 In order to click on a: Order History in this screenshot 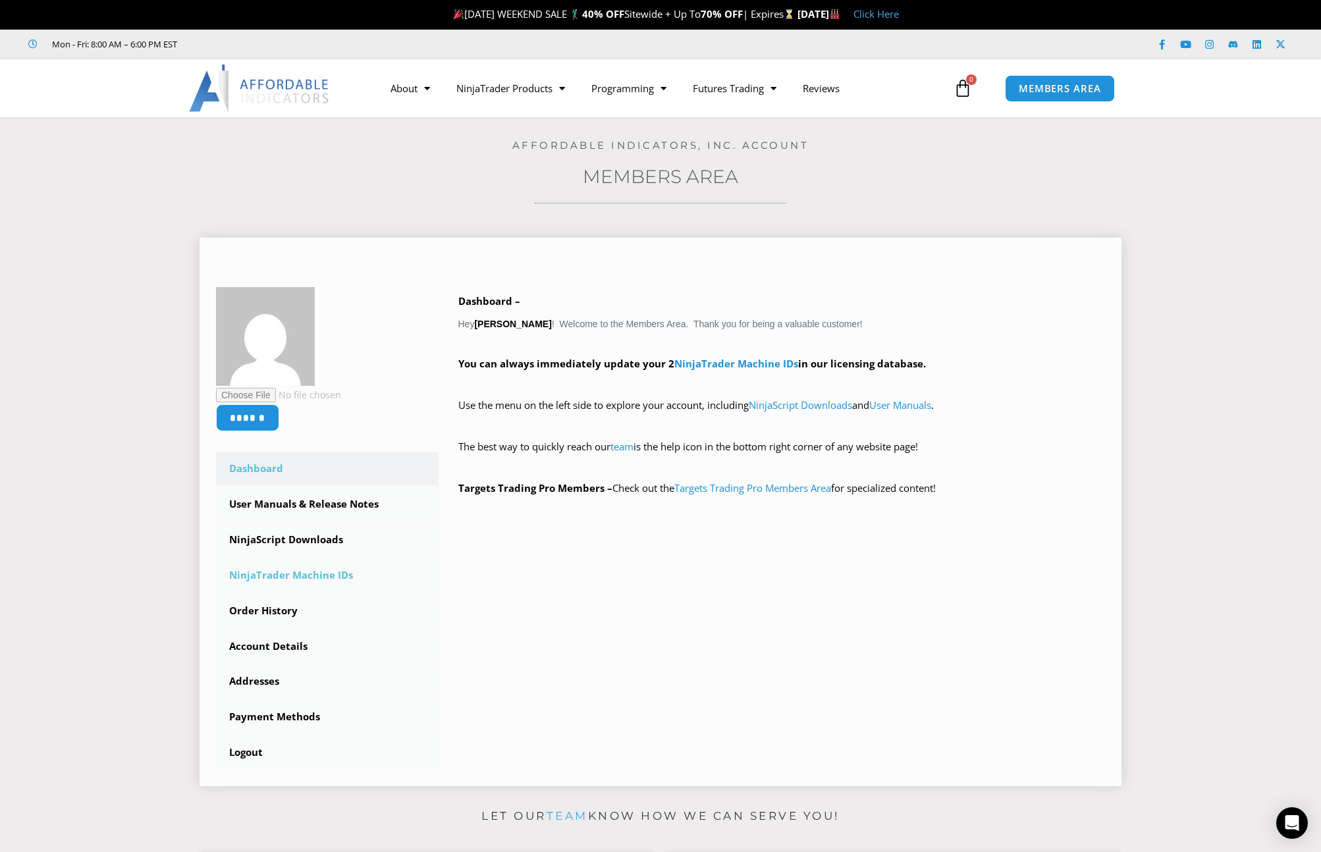, I will do `click(327, 611)`.